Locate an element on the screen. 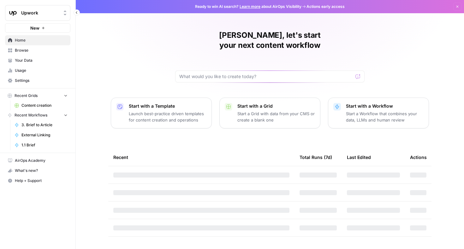  span: 3. Brief to Article is located at coordinates (44, 125).